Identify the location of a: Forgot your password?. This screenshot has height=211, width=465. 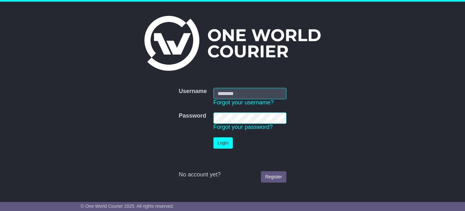
(243, 127).